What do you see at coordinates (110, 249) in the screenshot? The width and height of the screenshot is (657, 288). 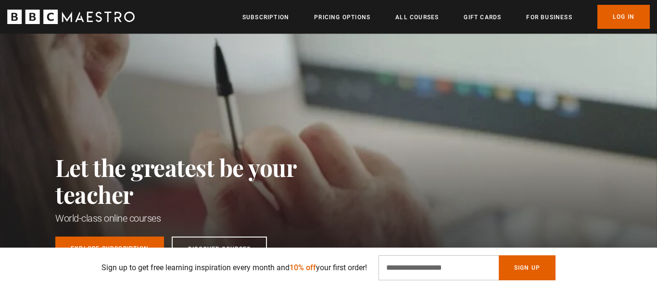 I see `a: Explore Subscription` at bounding box center [110, 249].